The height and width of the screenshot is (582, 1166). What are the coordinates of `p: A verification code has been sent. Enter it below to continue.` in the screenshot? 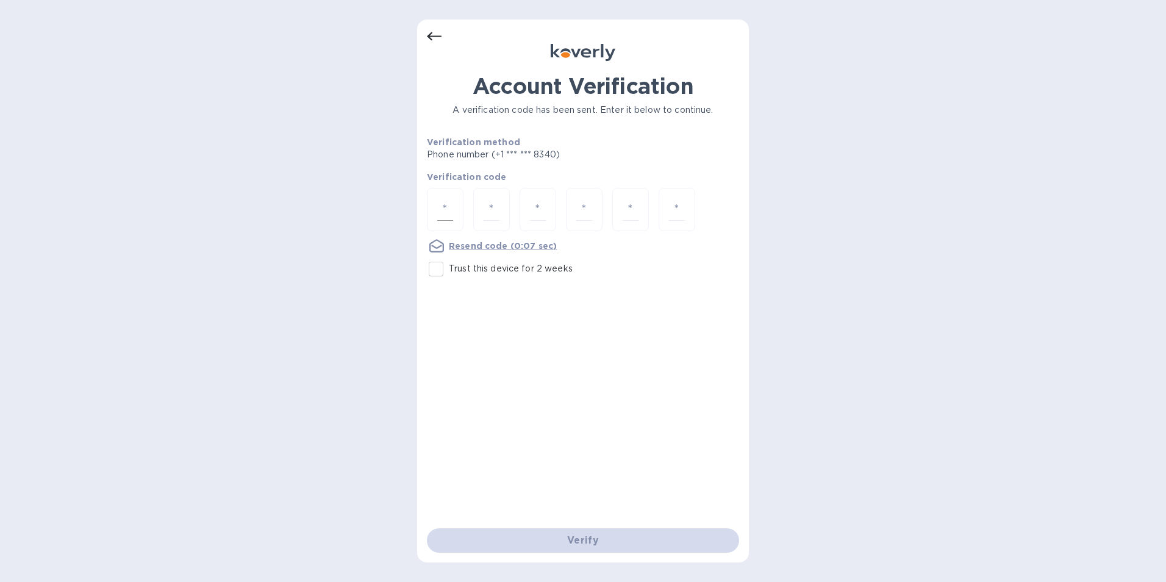 It's located at (583, 110).